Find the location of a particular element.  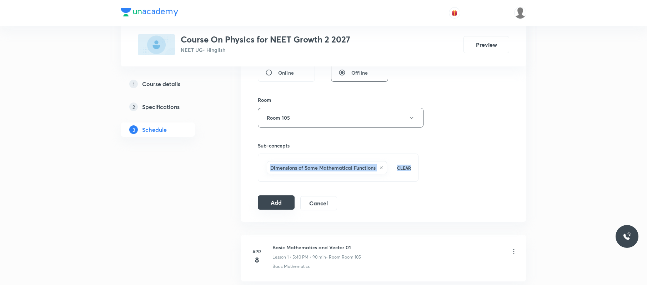

p: CLEAR is located at coordinates (404, 168).